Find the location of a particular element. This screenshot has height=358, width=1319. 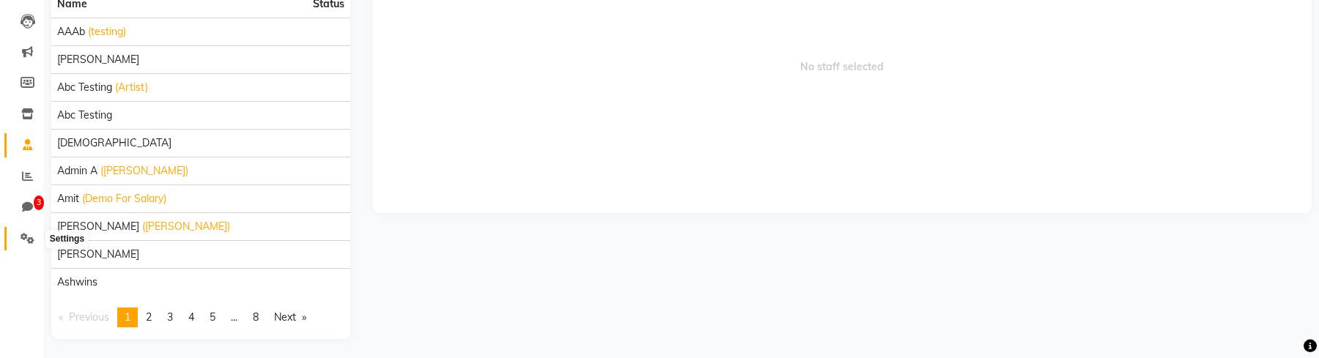

span: AAAb is located at coordinates (71, 32).